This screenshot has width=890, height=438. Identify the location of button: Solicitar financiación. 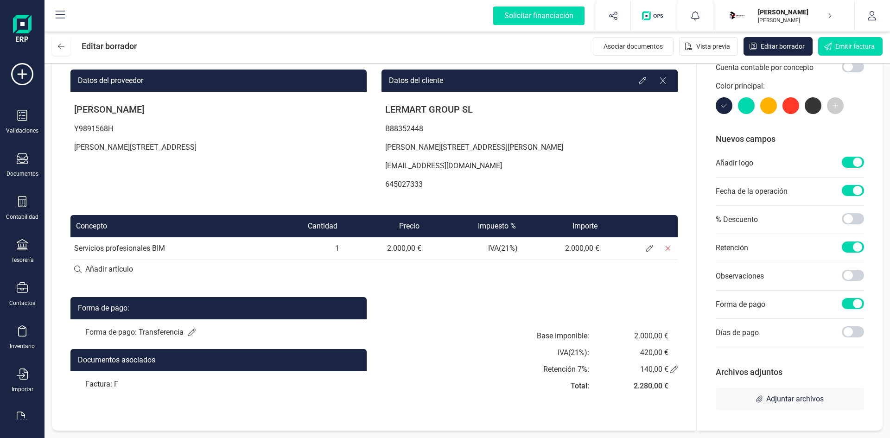
(538, 16).